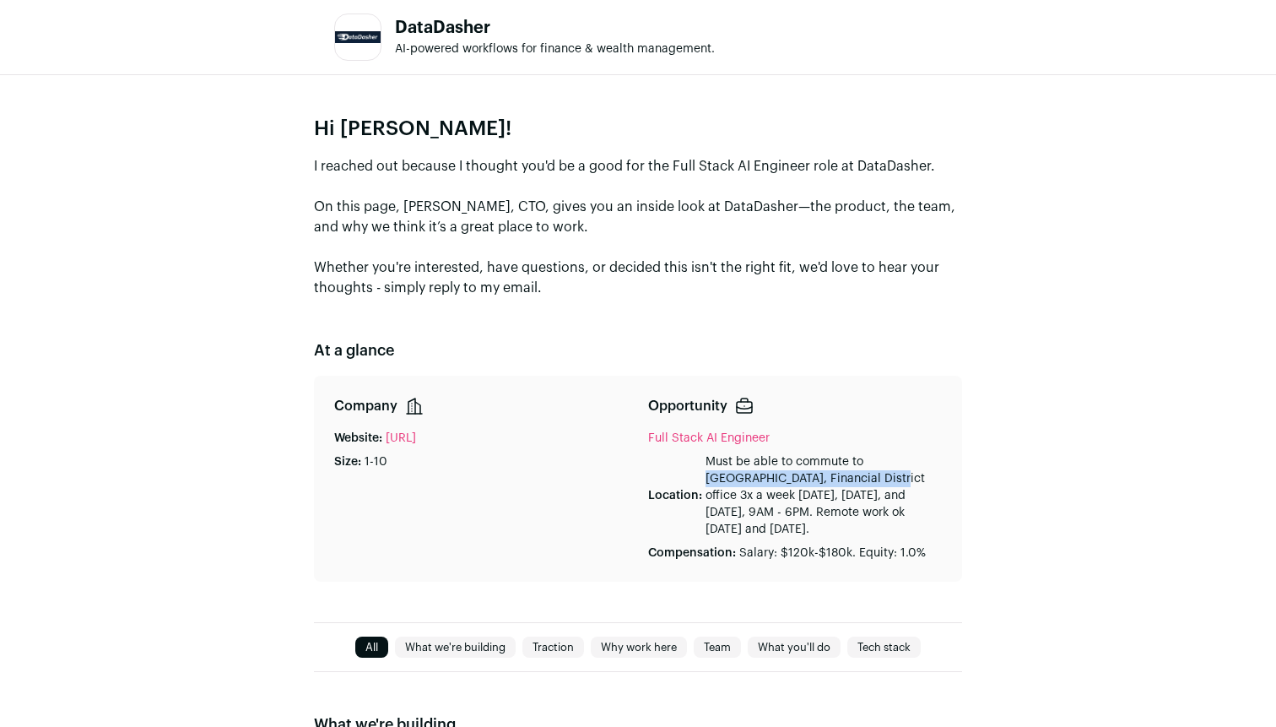 The width and height of the screenshot is (1276, 727). What do you see at coordinates (639, 647) in the screenshot?
I see `a: Why work here` at bounding box center [639, 647].